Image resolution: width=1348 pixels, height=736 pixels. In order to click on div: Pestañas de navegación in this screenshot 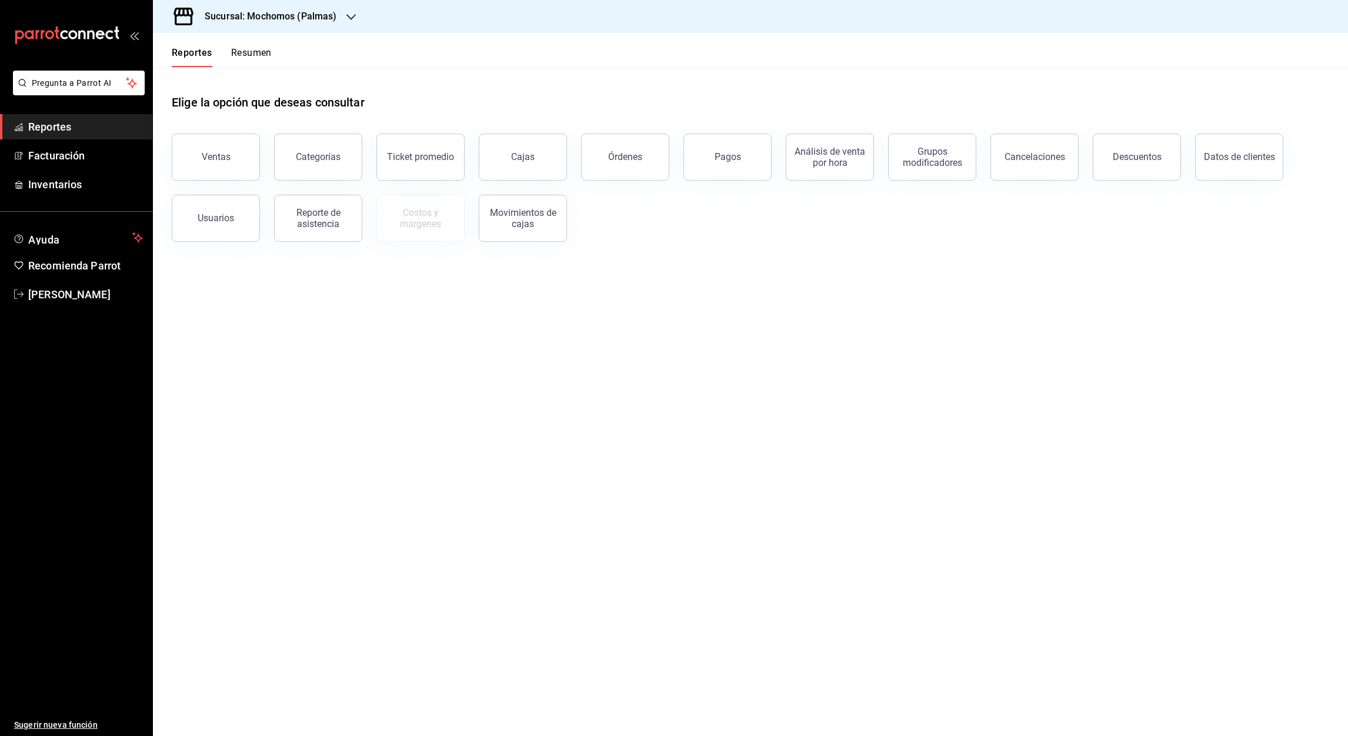, I will do `click(222, 57)`.